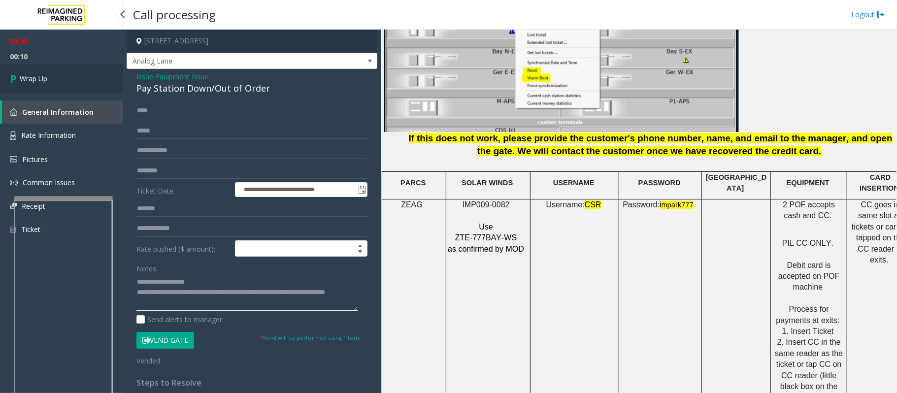  Describe the element at coordinates (252, 383) in the screenshot. I see `h4: Steps to Resolve` at that location.